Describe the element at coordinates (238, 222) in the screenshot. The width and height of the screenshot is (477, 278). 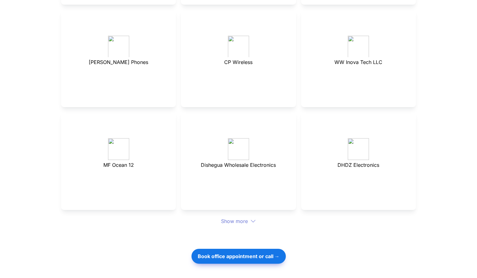
I see `div: Show more` at that location.